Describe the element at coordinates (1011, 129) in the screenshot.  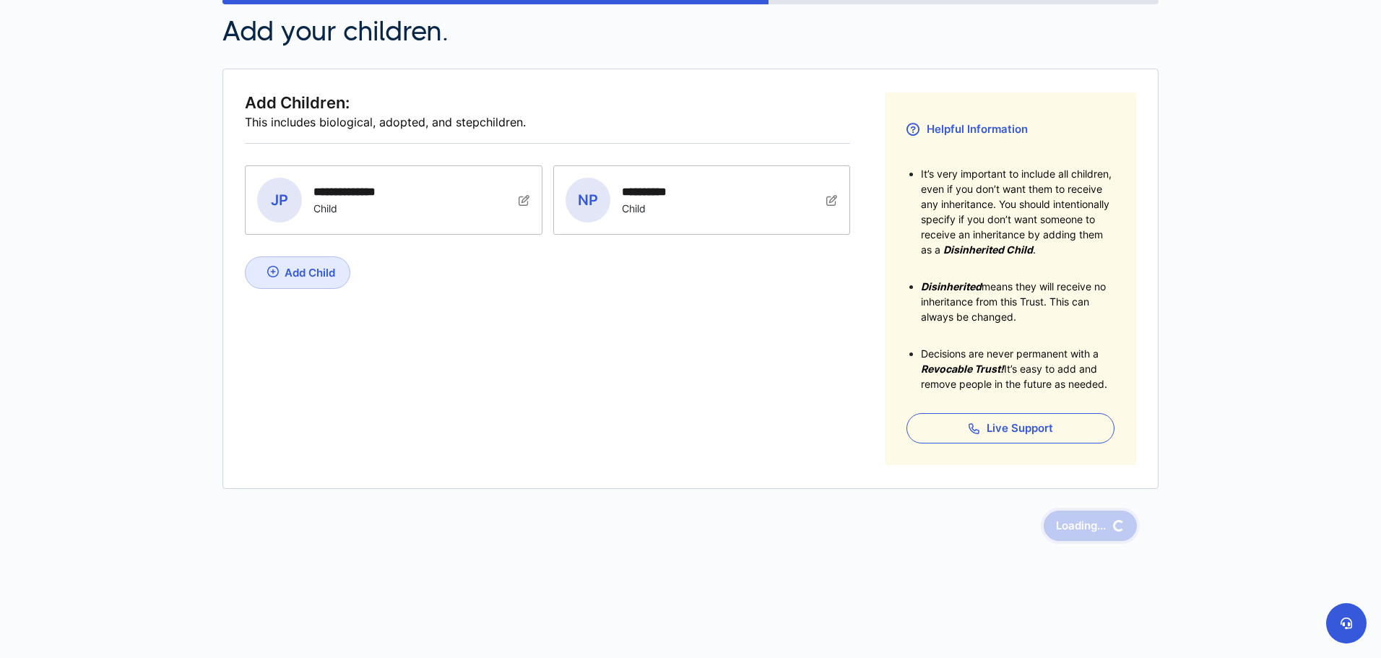
I see `h3: Helpful Information` at that location.